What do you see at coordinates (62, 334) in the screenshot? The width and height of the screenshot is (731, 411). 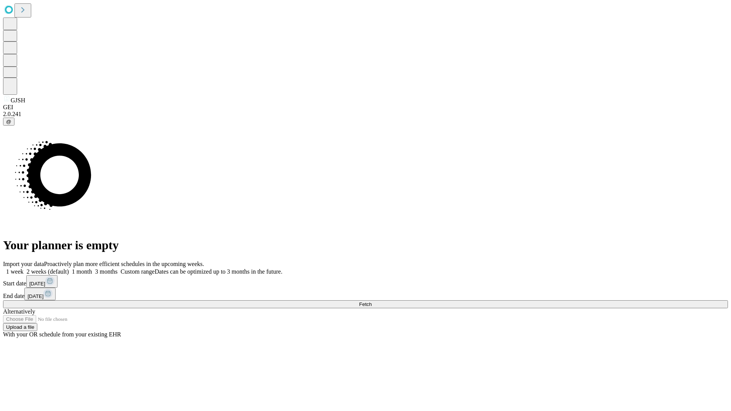 I see `span: With your OR schedule from your existing EHR` at bounding box center [62, 334].